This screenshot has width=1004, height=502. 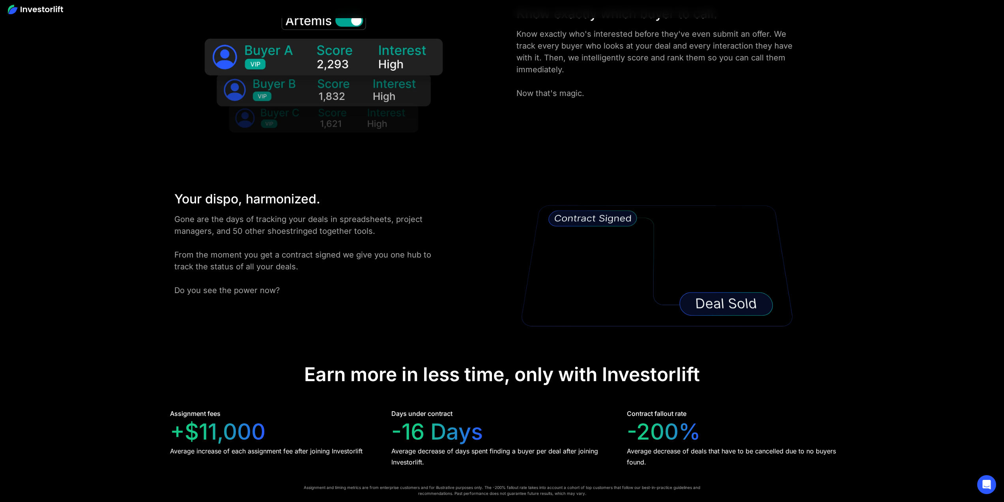 What do you see at coordinates (502, 456) in the screenshot?
I see `div: Average decrease of days spent finding a buyer per deal after joining Investorlift.` at bounding box center [502, 456].